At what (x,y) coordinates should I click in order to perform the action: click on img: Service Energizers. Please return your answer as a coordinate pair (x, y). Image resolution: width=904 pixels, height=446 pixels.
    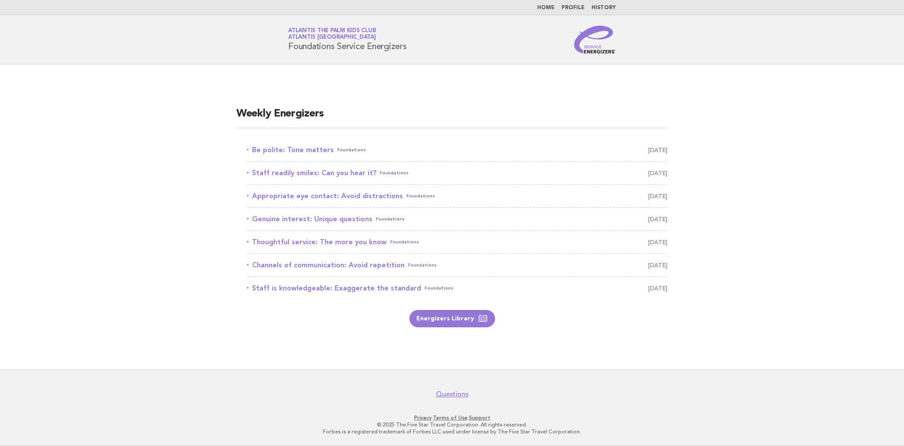
    Looking at the image, I should click on (595, 40).